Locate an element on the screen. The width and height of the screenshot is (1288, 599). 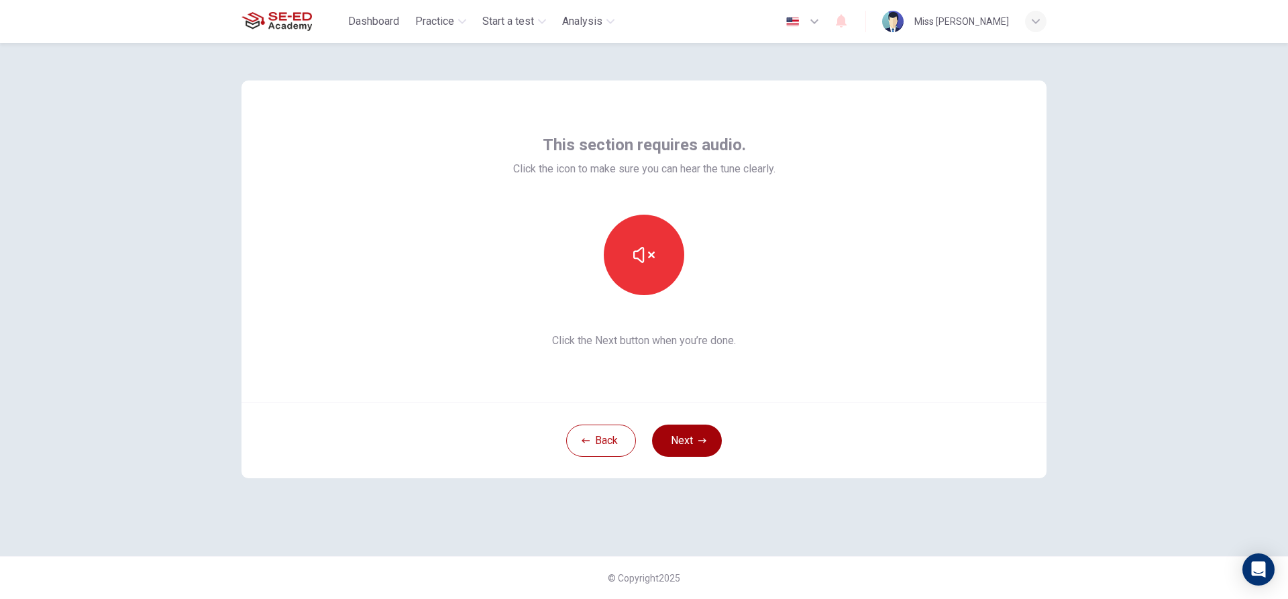
span: Practice is located at coordinates (435, 21).